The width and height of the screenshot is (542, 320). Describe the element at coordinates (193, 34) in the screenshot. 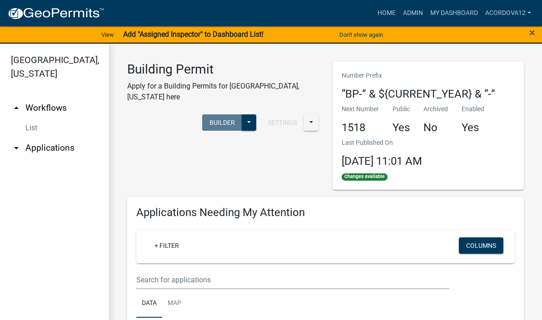

I see `strong: Add "Assigned Inspector" to Dashboard List!` at that location.